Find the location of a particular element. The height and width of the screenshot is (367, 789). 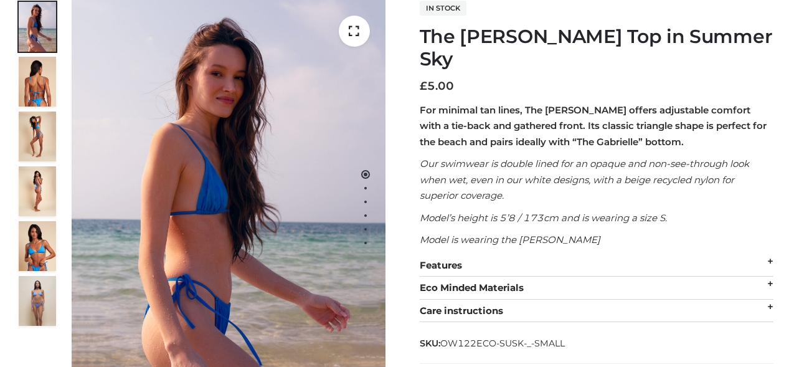

img: 2.Alex-top_CN-1-1-2.jpg is located at coordinates (37, 246).